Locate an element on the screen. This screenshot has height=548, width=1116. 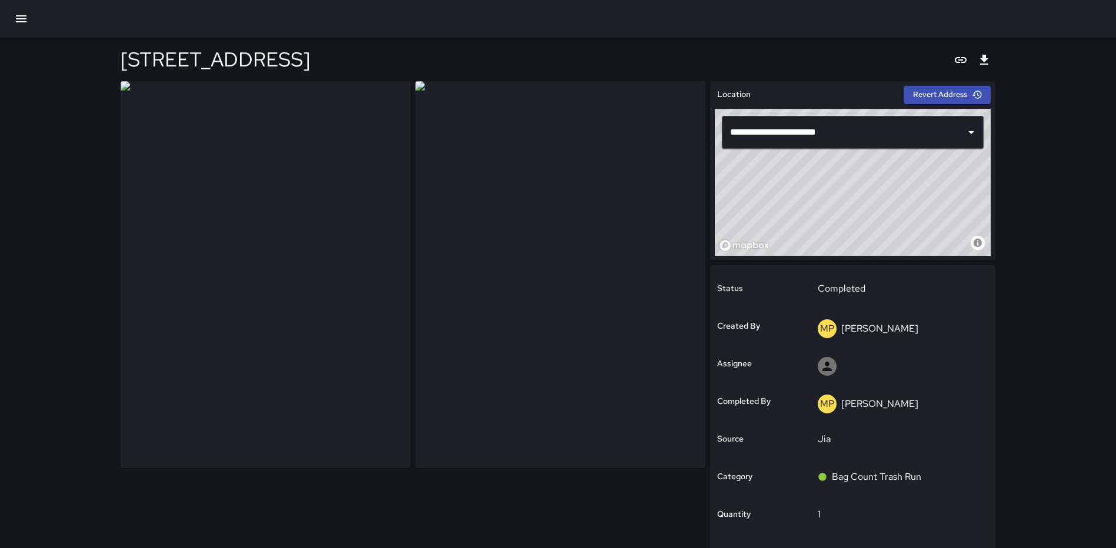
p: Bag Count Trash Run is located at coordinates (877, 477).